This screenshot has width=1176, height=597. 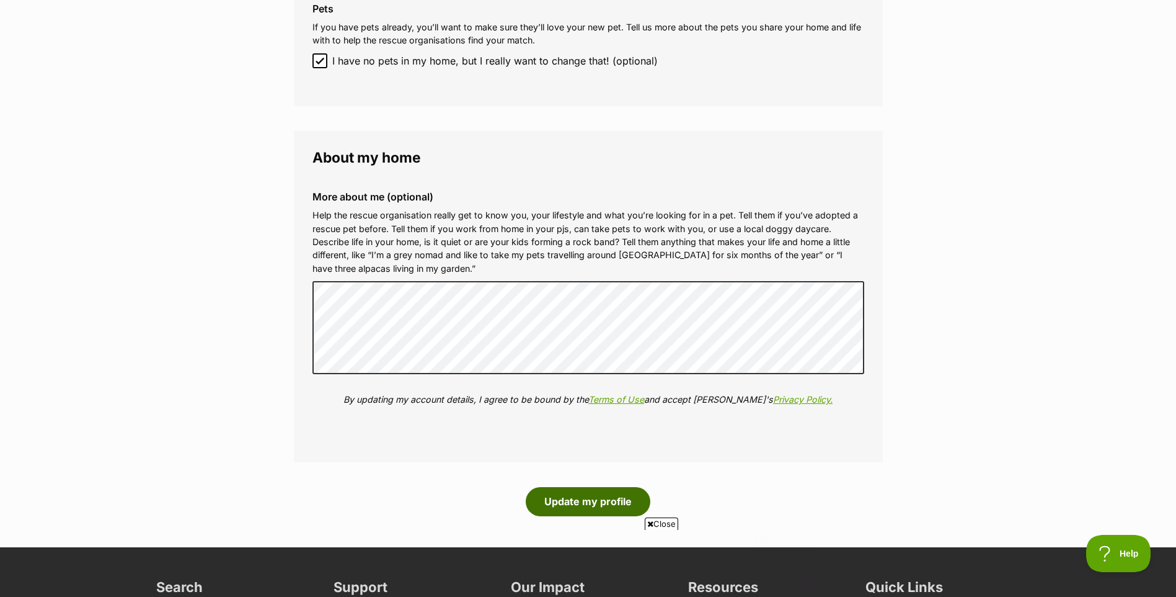 What do you see at coordinates (589, 296) in the screenshot?
I see `fieldset: About my home` at bounding box center [589, 296].